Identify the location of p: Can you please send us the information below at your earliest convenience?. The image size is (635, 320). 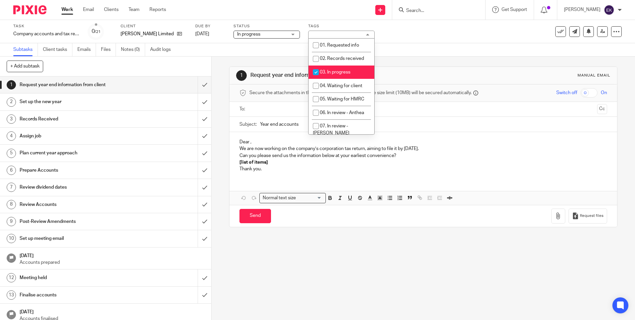
(423, 155).